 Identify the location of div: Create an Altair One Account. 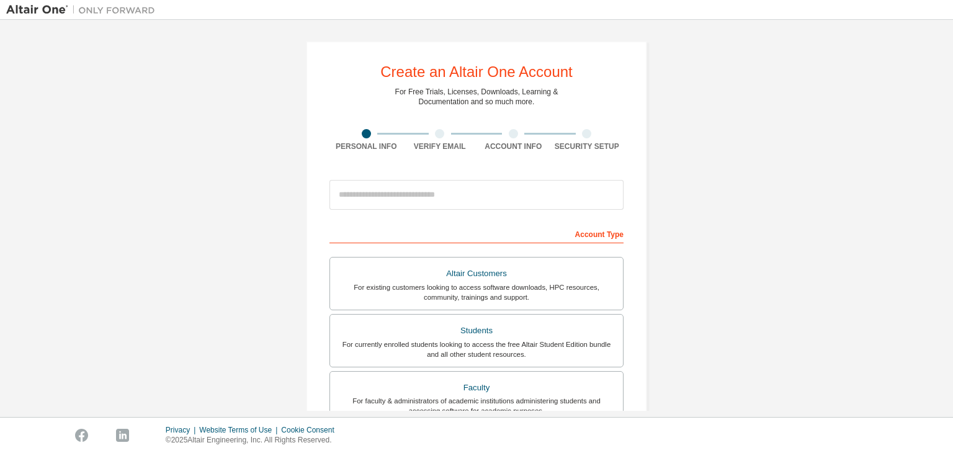
(476, 72).